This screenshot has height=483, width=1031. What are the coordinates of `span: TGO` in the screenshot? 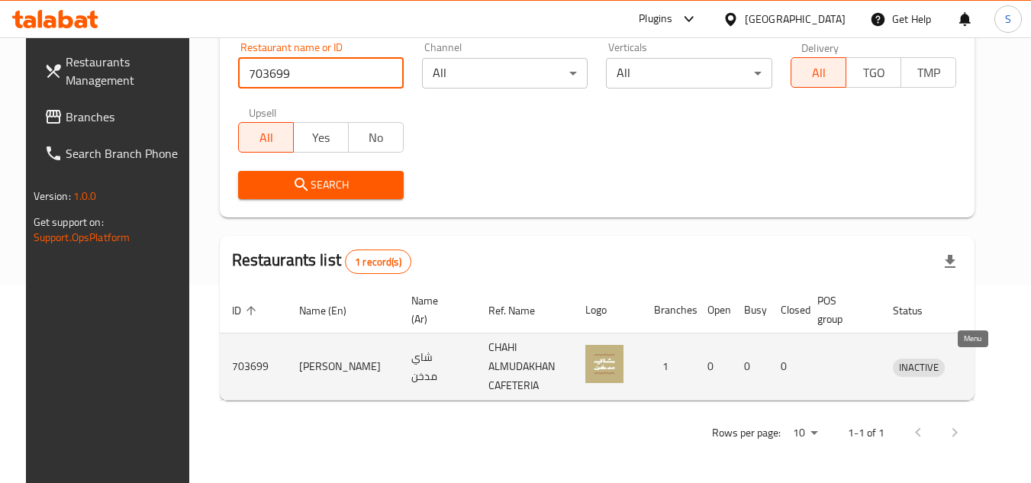 It's located at (874, 73).